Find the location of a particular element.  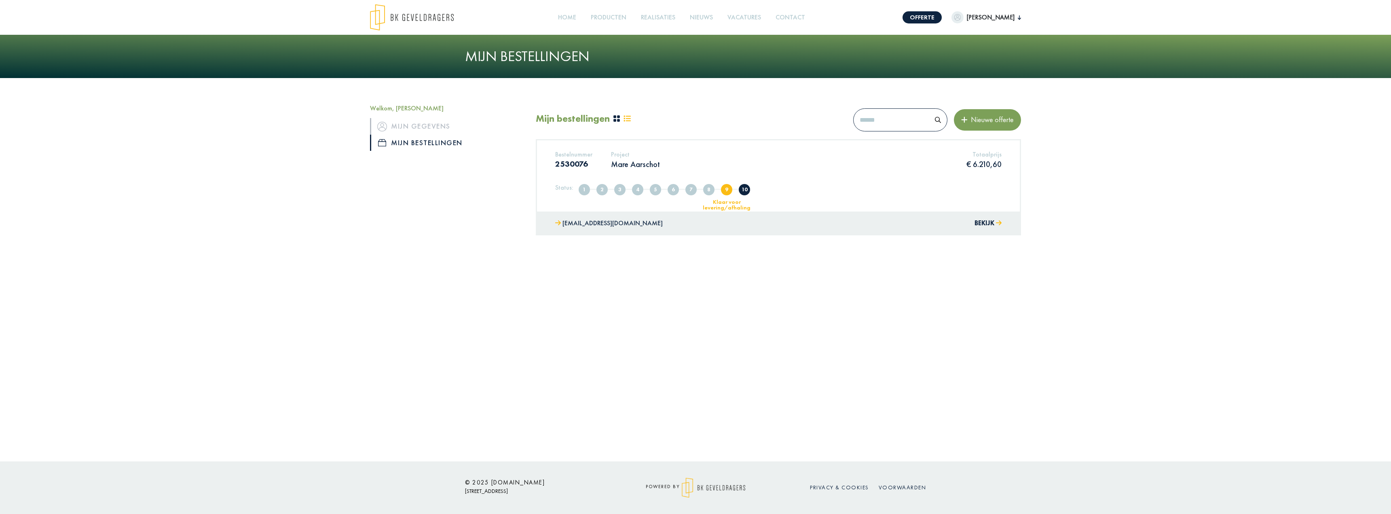

h2: Mijn bestellingen is located at coordinates (572, 118).